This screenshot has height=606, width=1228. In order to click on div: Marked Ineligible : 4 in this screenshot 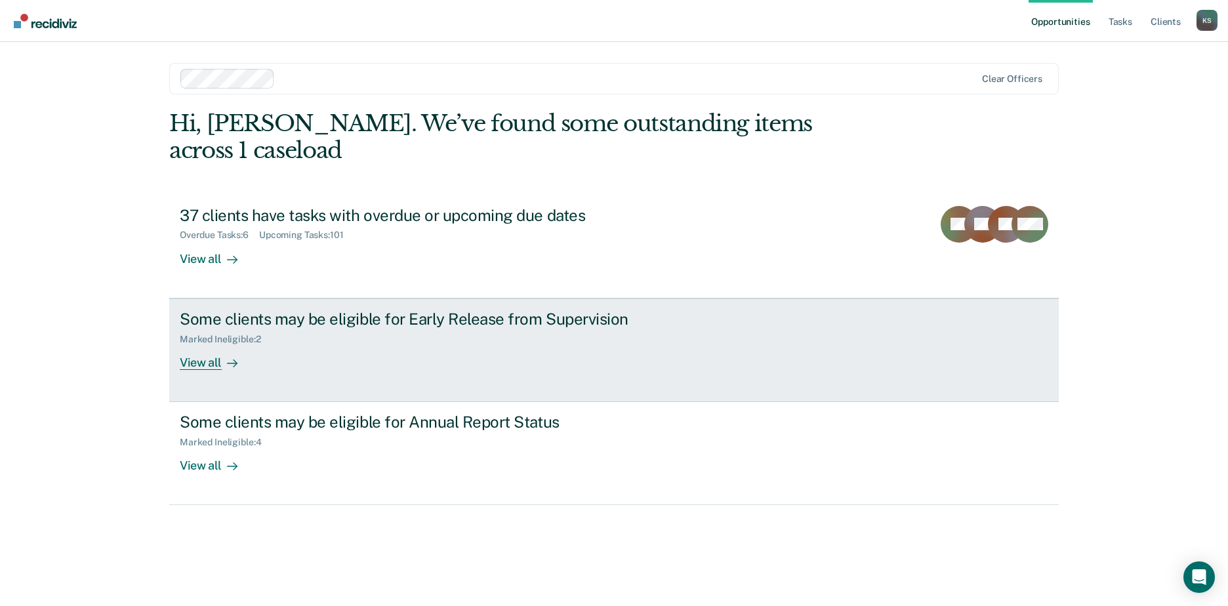, I will do `click(226, 442)`.